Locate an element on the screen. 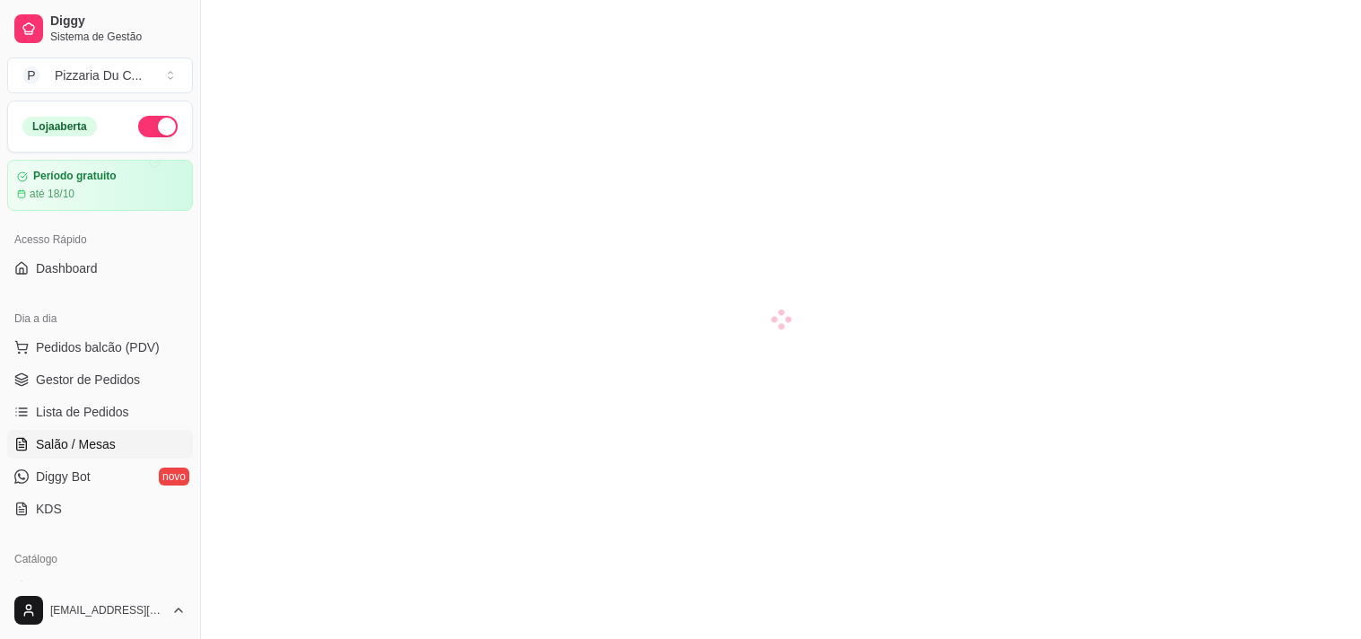 Image resolution: width=1361 pixels, height=639 pixels. div: Pizzaria Du C ... is located at coordinates (98, 75).